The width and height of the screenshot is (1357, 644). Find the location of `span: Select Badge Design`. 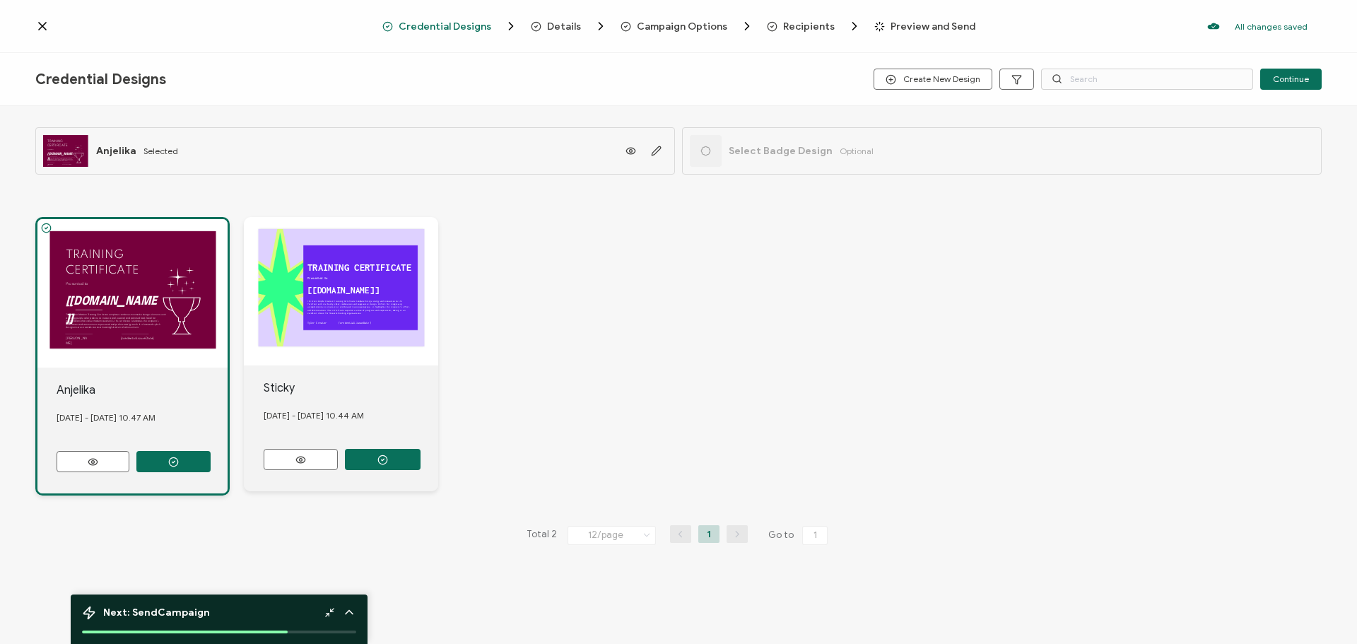

span: Select Badge Design is located at coordinates (780, 151).